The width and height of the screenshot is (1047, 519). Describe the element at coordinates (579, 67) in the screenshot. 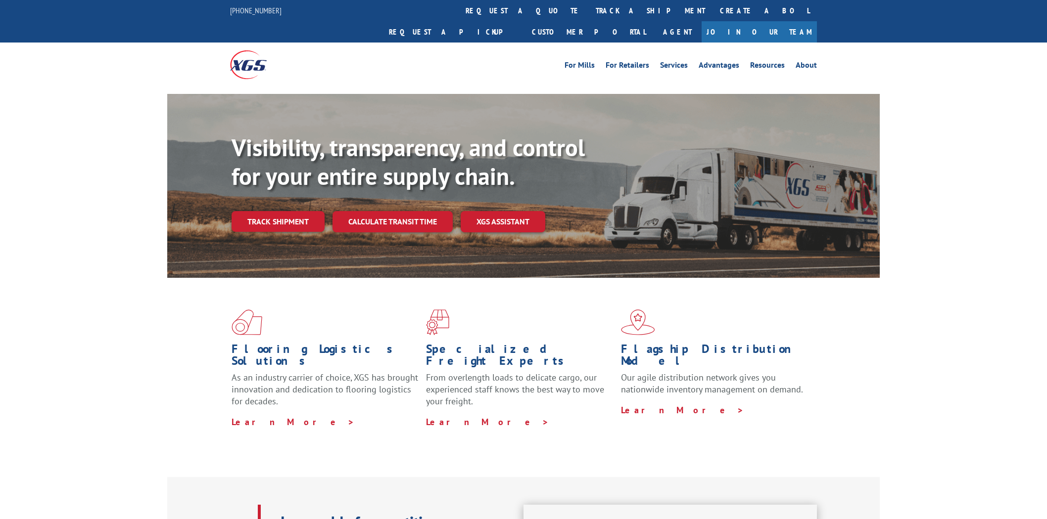

I see `a: For Mills` at that location.